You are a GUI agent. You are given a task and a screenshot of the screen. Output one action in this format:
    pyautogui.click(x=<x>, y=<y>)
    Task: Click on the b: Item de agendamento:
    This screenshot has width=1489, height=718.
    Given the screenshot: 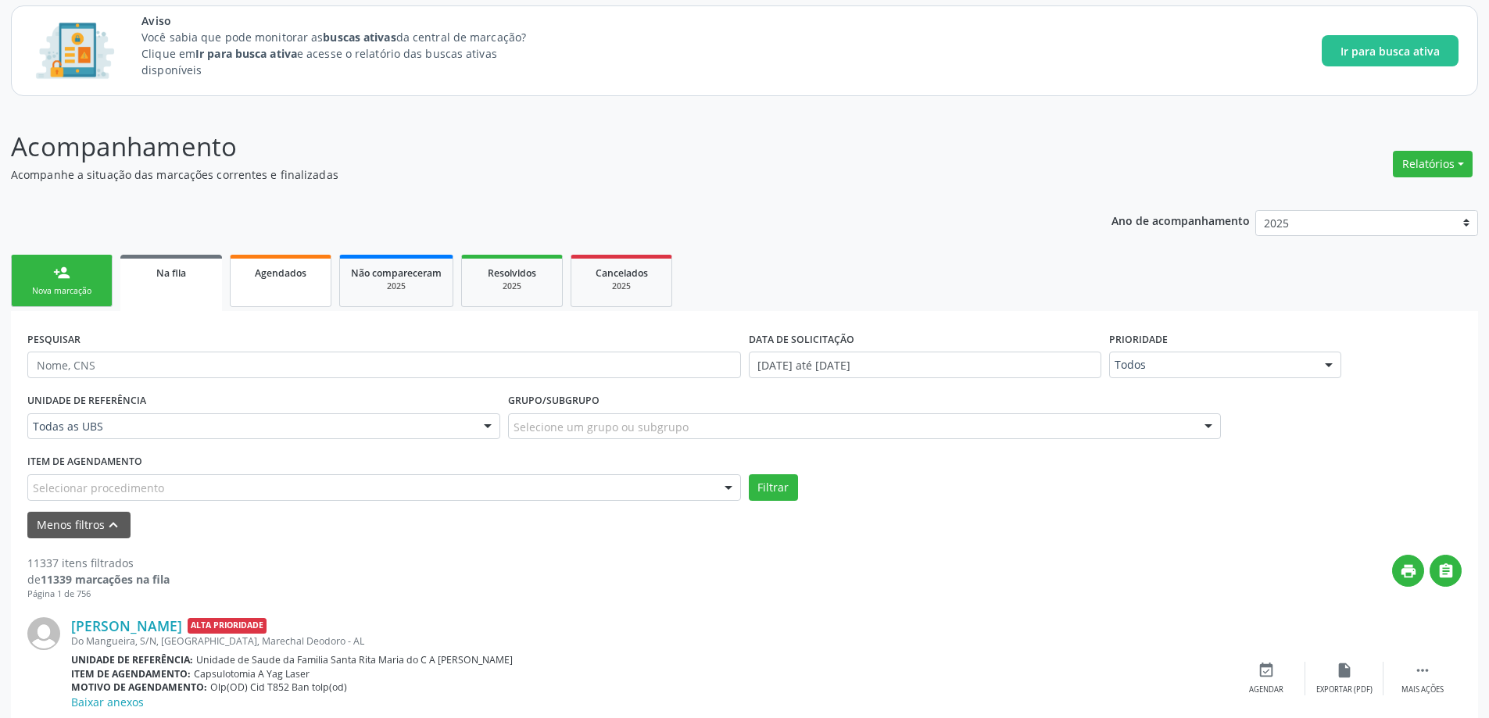 What is the action you would take?
    pyautogui.click(x=131, y=674)
    